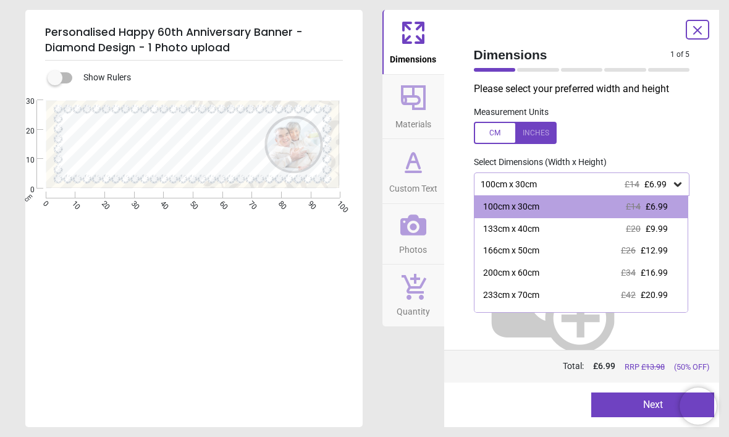 The width and height of the screenshot is (729, 437). I want to click on span: £ 13.98, so click(653, 366).